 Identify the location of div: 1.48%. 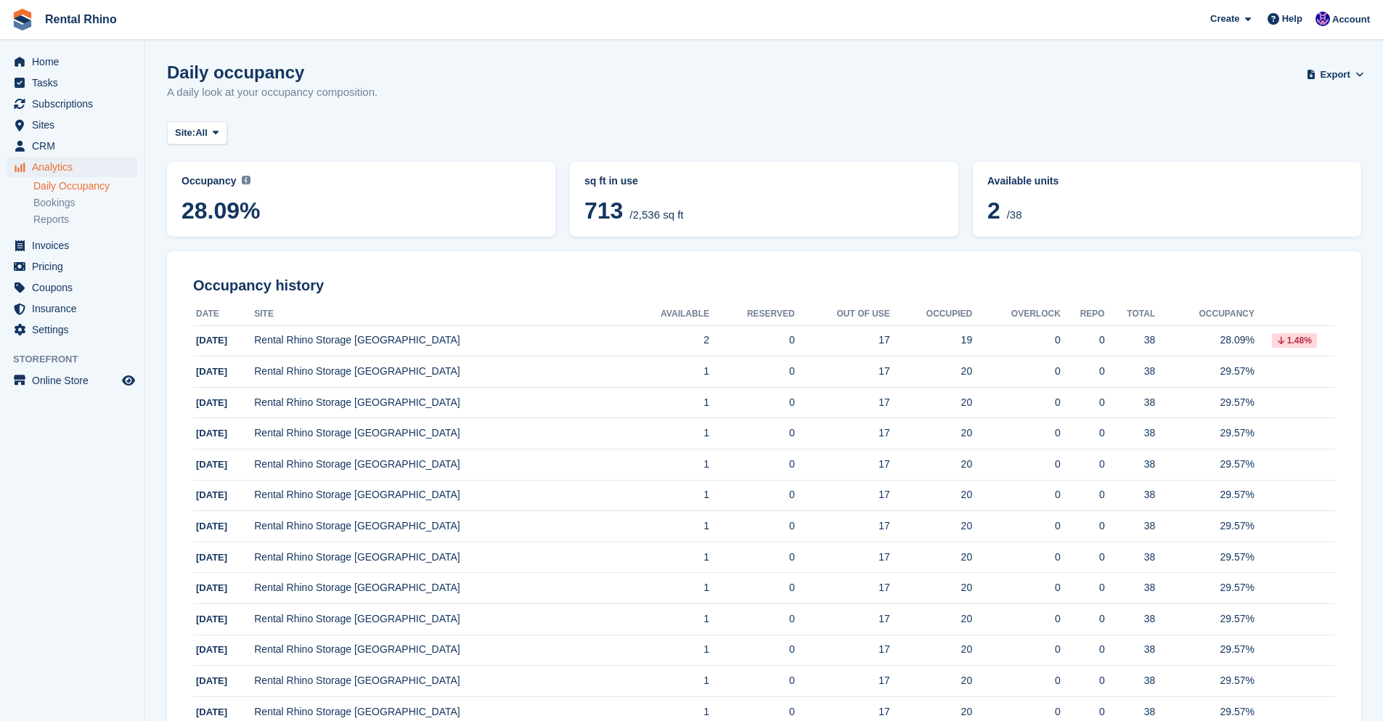
(1295, 341).